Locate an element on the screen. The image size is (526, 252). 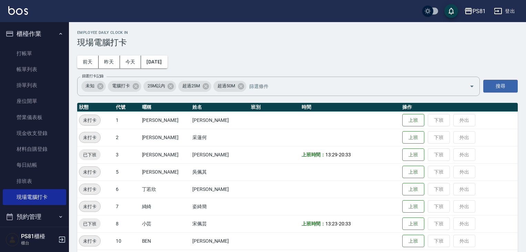
th: 班別 is located at coordinates (275, 107).